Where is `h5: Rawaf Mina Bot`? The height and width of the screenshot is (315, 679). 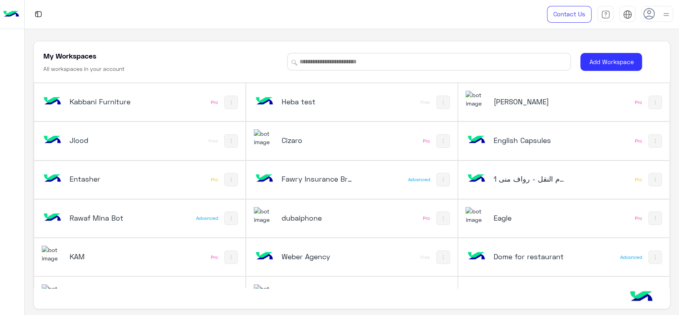
h5: Rawaf Mina Bot is located at coordinates (105, 218).